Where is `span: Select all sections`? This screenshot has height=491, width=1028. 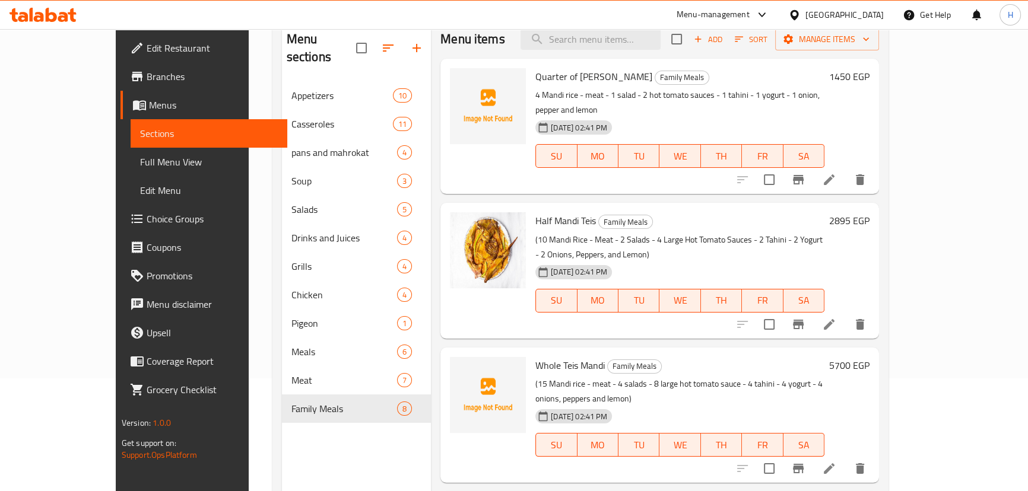
span: Select all sections is located at coordinates (361, 48).